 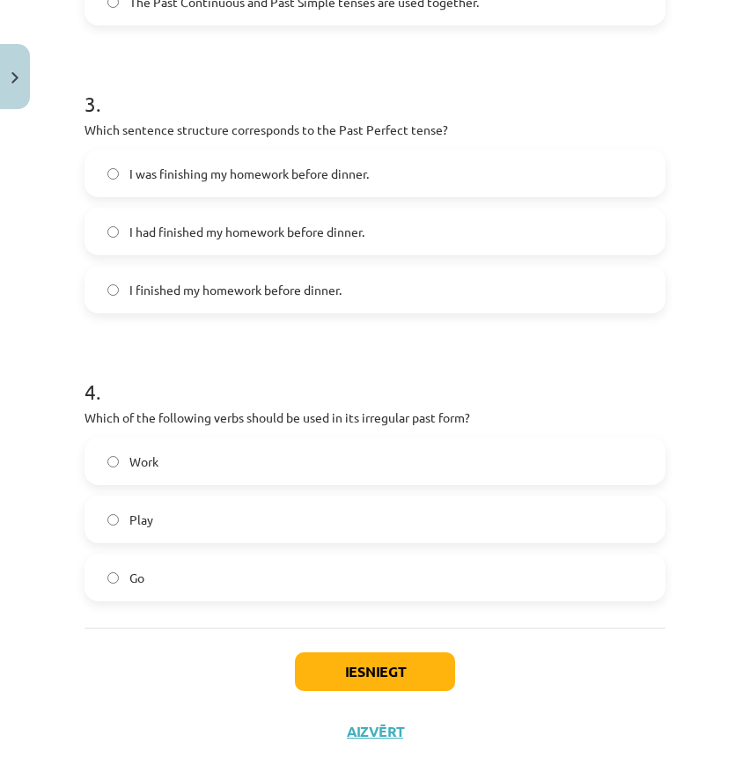 What do you see at coordinates (113, 461) in the screenshot?
I see `input: Work` at bounding box center [113, 461].